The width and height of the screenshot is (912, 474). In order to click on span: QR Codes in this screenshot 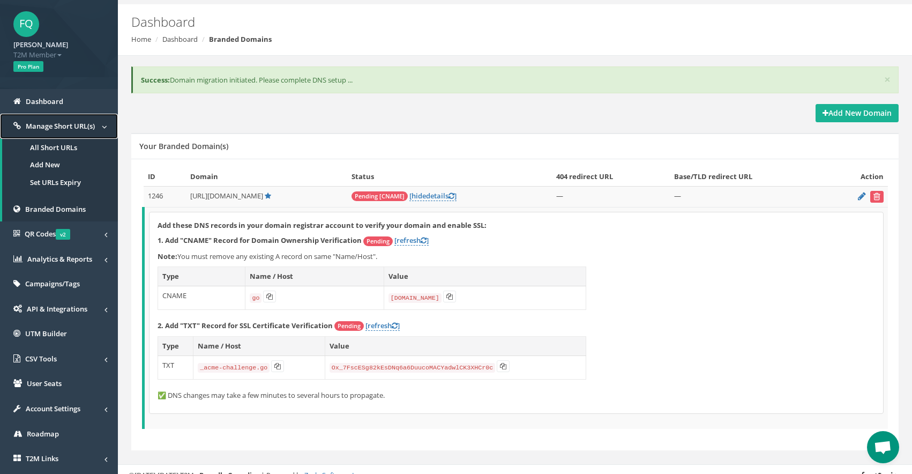, I will do `click(47, 234)`.